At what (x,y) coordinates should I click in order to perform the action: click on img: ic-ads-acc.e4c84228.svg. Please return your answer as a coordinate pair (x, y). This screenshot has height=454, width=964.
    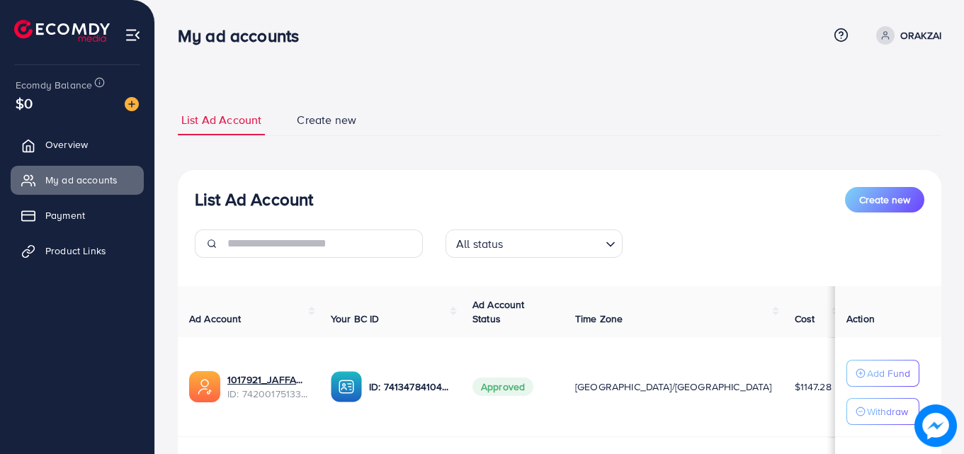
    Looking at the image, I should click on (205, 387).